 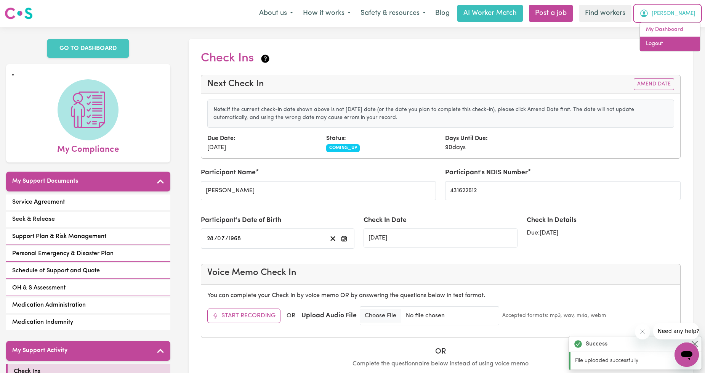 What do you see at coordinates (551, 220) in the screenshot?
I see `label: Check In Details` at bounding box center [551, 220].